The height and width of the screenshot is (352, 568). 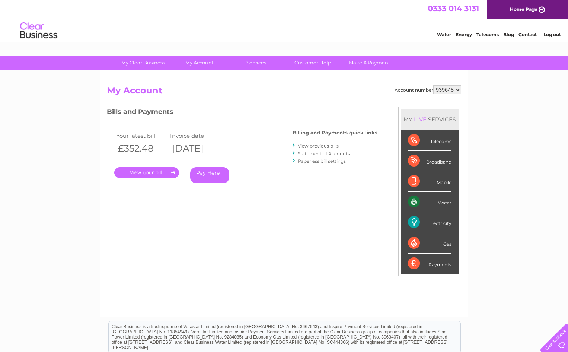 What do you see at coordinates (420, 119) in the screenshot?
I see `div: LIVE` at bounding box center [420, 119].